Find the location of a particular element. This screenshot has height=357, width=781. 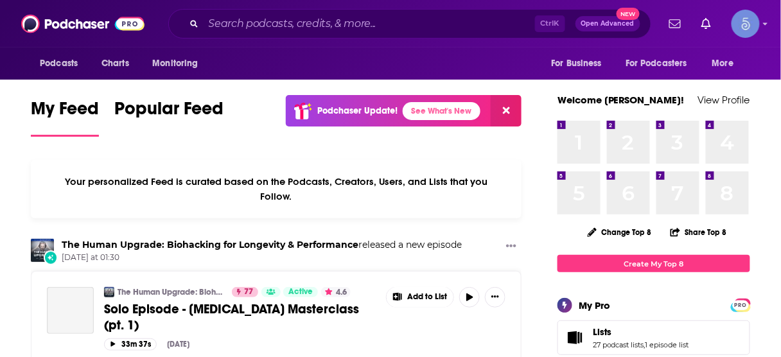

div: Your personalized Feed is curated based on the Podcasts, Creators, Users, and Lists that you Follow. is located at coordinates (276, 189).